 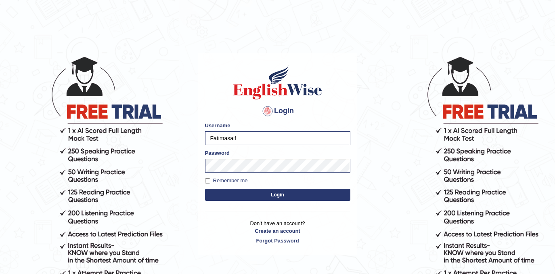 I want to click on img: Logo of English Wise sign in for intelligent practice with AI, so click(x=278, y=82).